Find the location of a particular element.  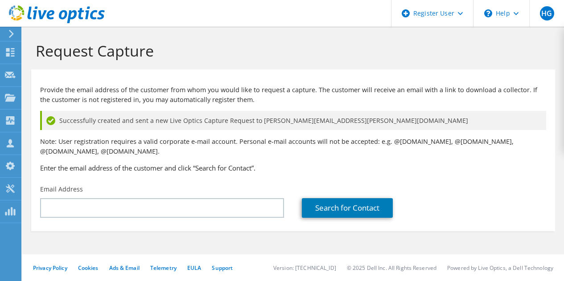

a: Search for Contact is located at coordinates (348, 208).